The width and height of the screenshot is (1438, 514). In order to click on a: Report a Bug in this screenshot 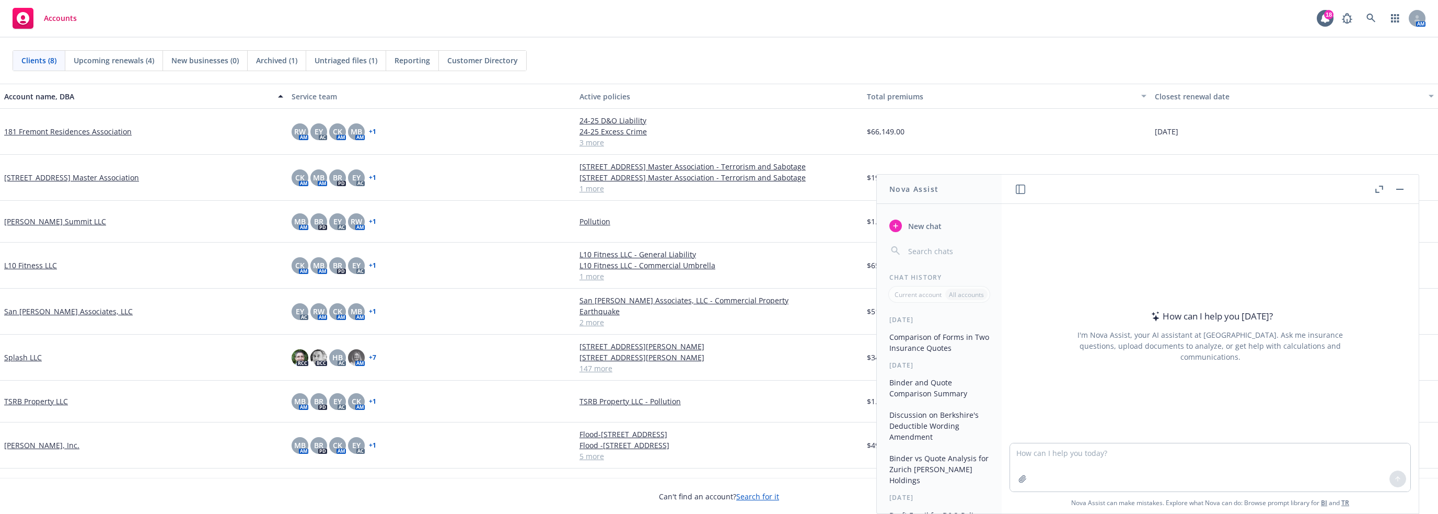, I will do `click(1347, 18)`.